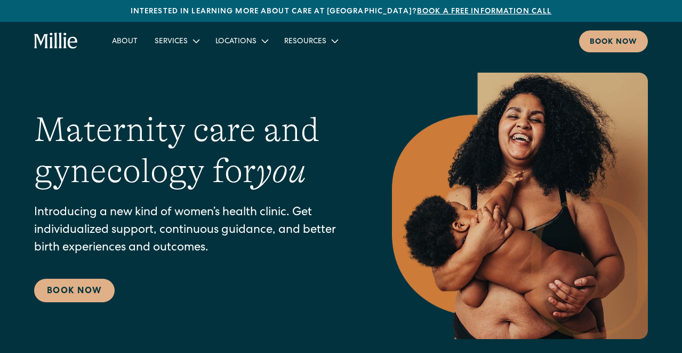 The image size is (682, 353). Describe the element at coordinates (74, 290) in the screenshot. I see `a: Book Now` at that location.